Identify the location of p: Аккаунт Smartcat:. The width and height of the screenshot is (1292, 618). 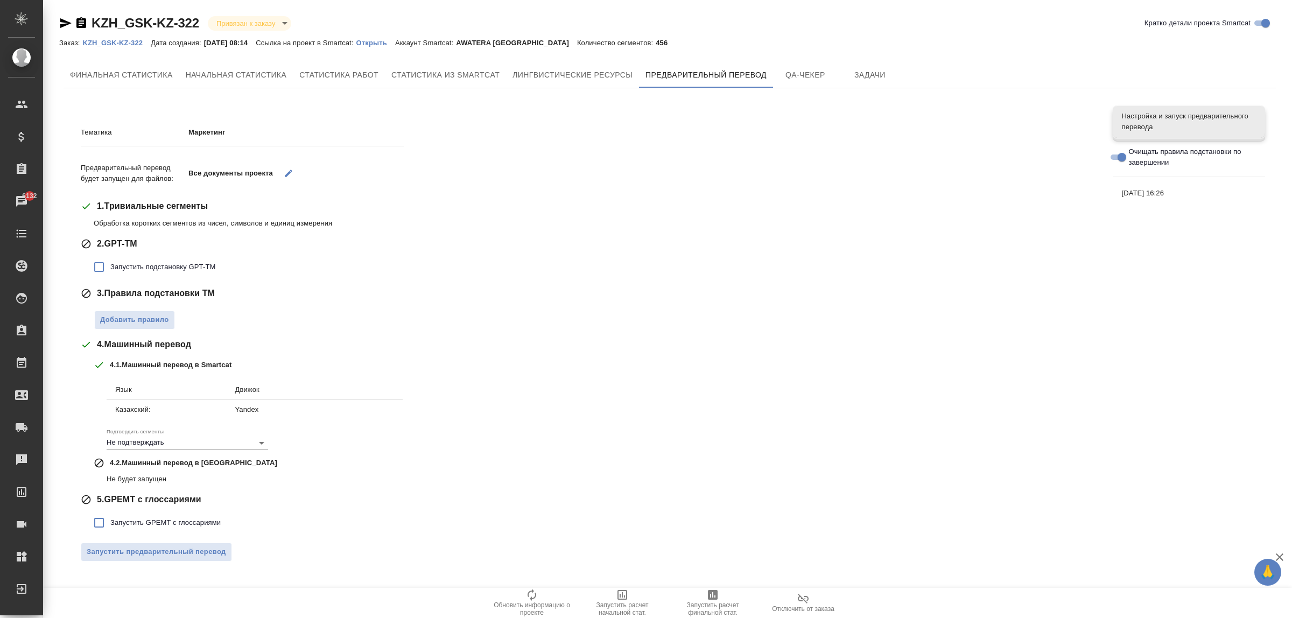
(425, 43).